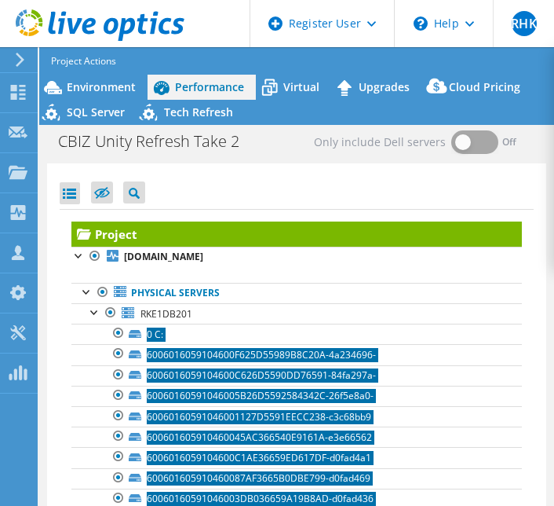 The image size is (554, 506). What do you see at coordinates (96, 111) in the screenshot?
I see `span: SQL Server` at bounding box center [96, 111].